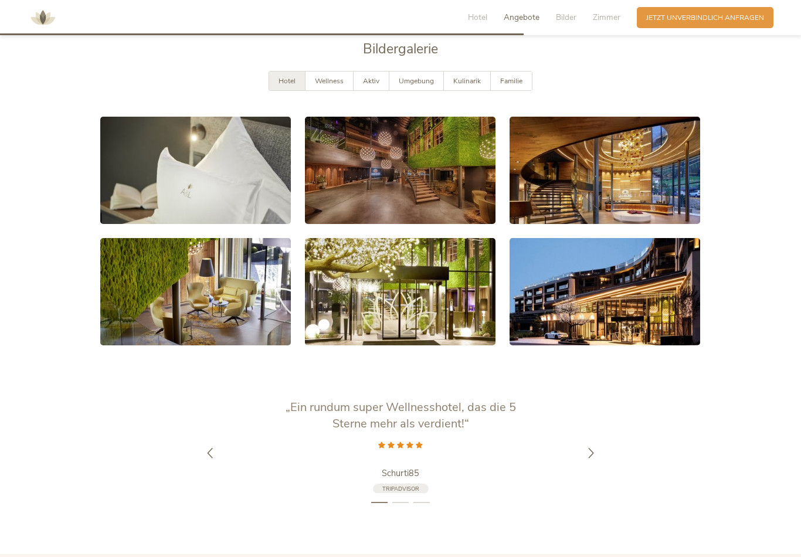  I want to click on span: Schurti85, so click(401, 473).